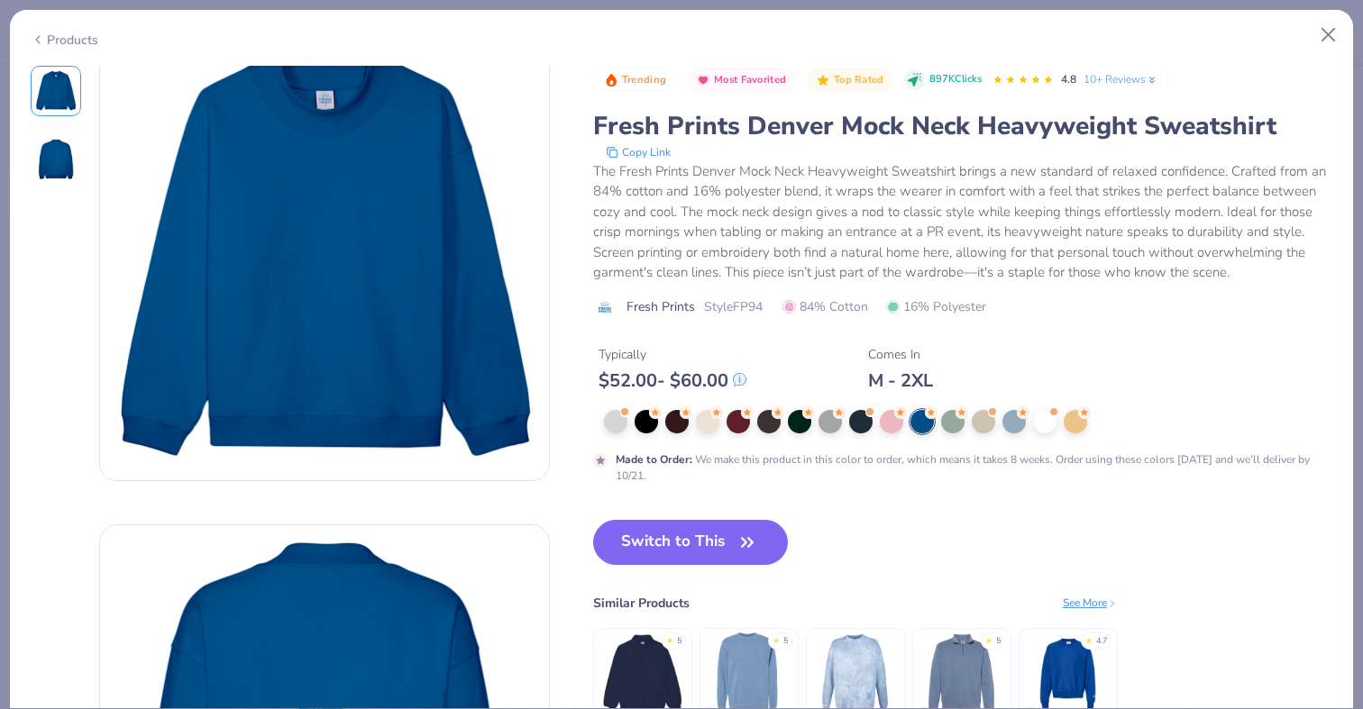  What do you see at coordinates (825, 306) in the screenshot?
I see `span: 84% Cotton` at bounding box center [825, 306].